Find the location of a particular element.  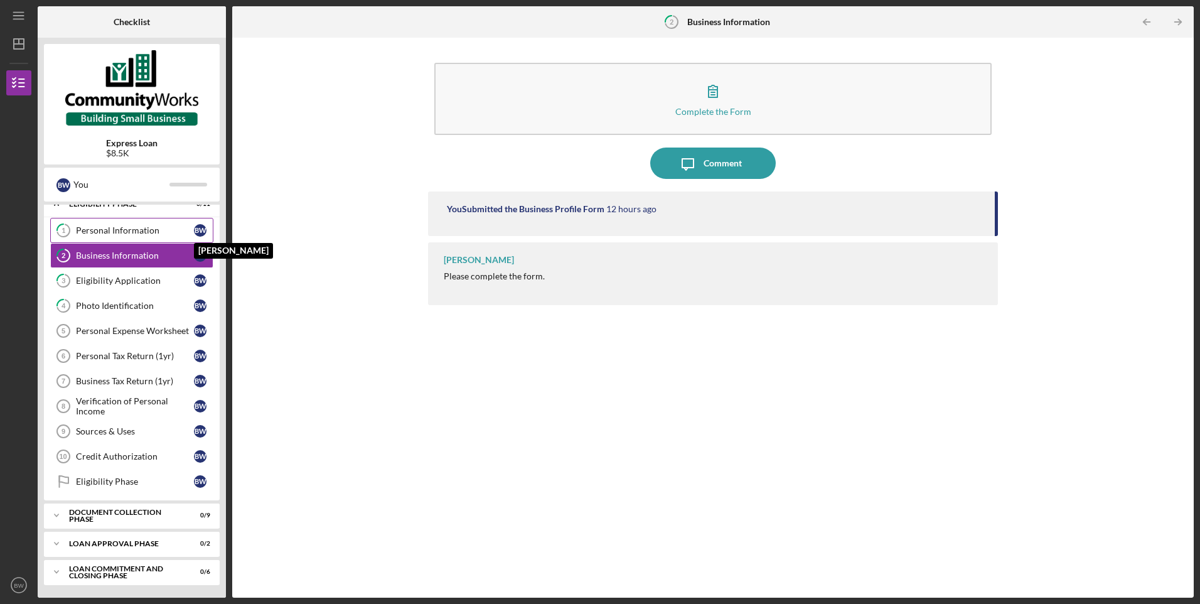

a: 9Sources & UsesBW is located at coordinates (132, 431).